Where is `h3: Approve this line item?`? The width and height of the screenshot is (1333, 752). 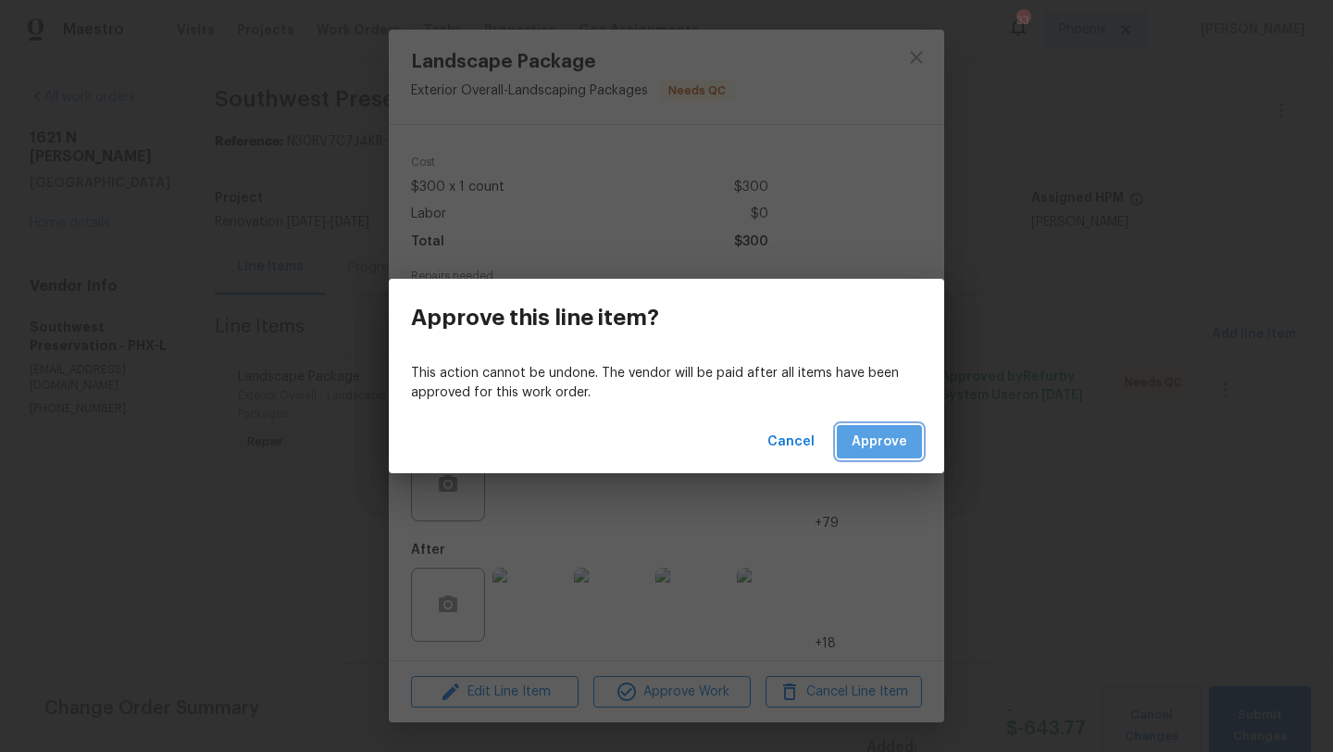 h3: Approve this line item? is located at coordinates (535, 318).